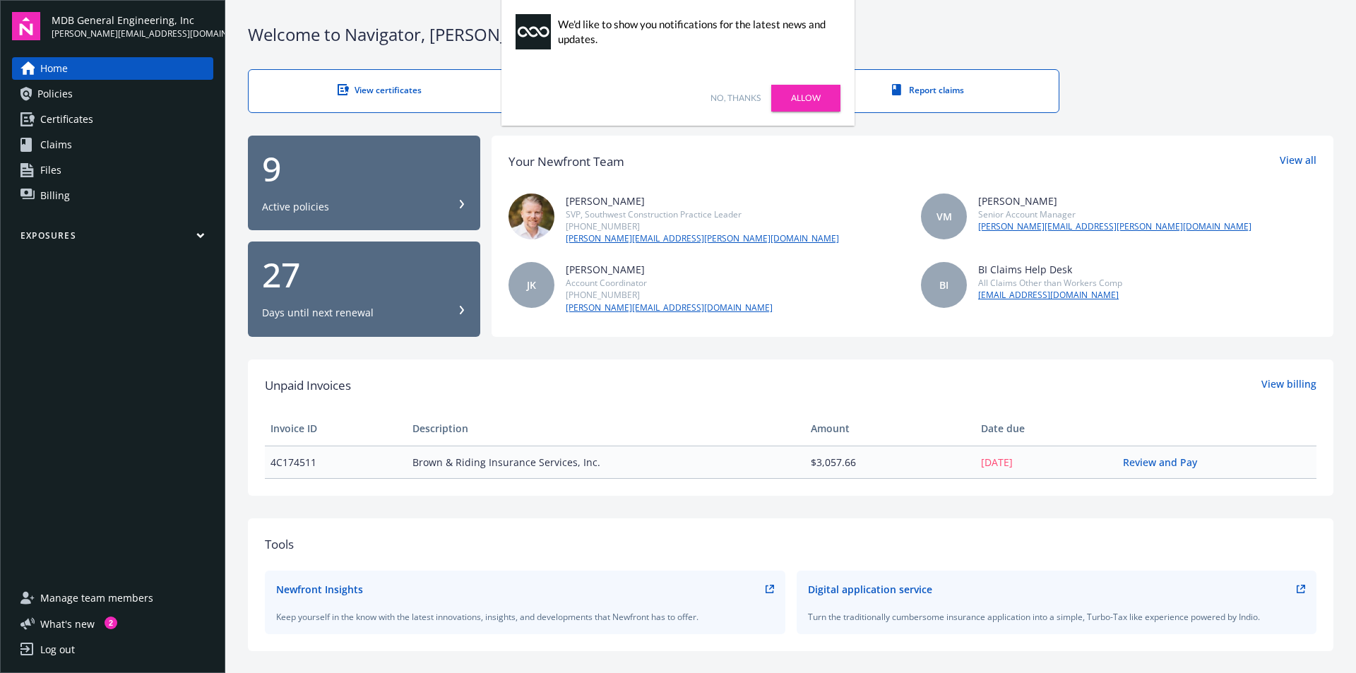 This screenshot has height=673, width=1356. Describe the element at coordinates (57, 650) in the screenshot. I see `div: Log out` at that location.